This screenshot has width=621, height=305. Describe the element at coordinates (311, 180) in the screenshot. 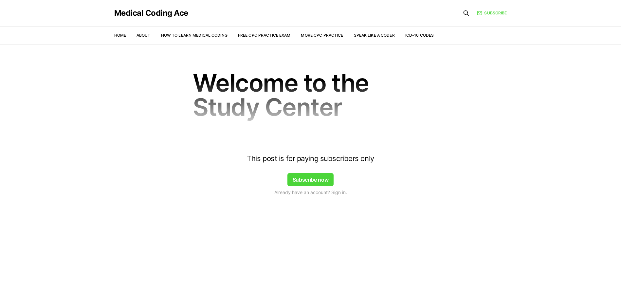

I see `button: Subscribe now` at that location.